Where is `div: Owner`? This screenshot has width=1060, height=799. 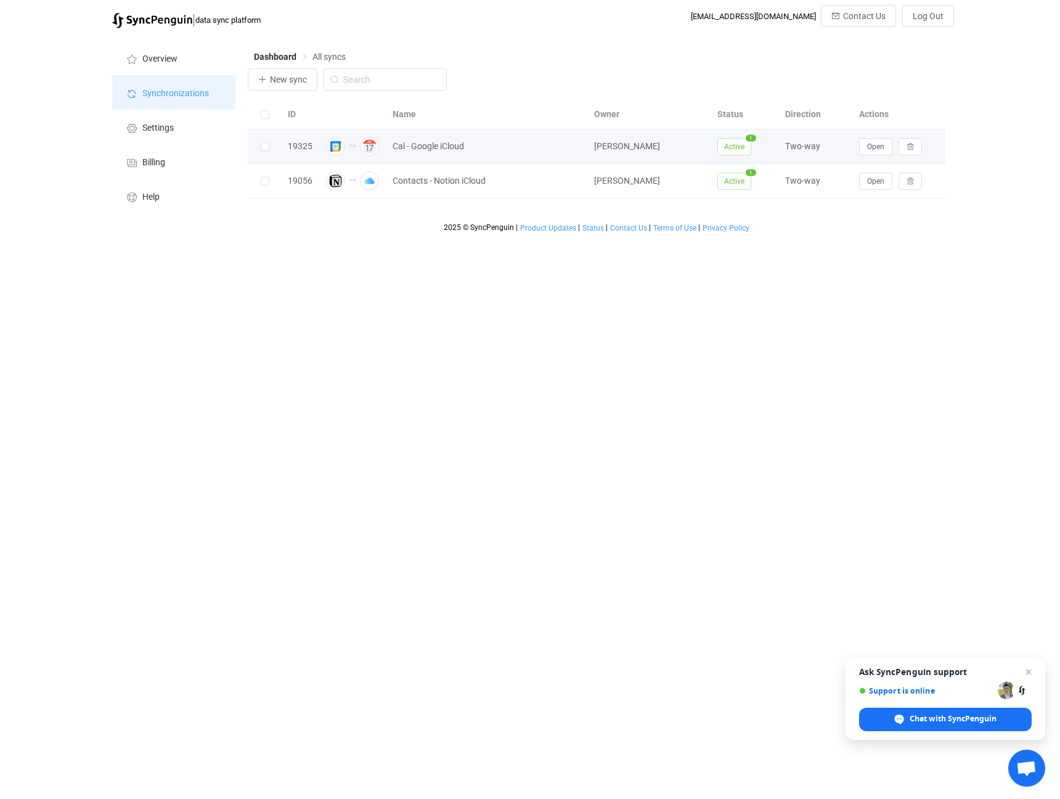 div: Owner is located at coordinates (650, 114).